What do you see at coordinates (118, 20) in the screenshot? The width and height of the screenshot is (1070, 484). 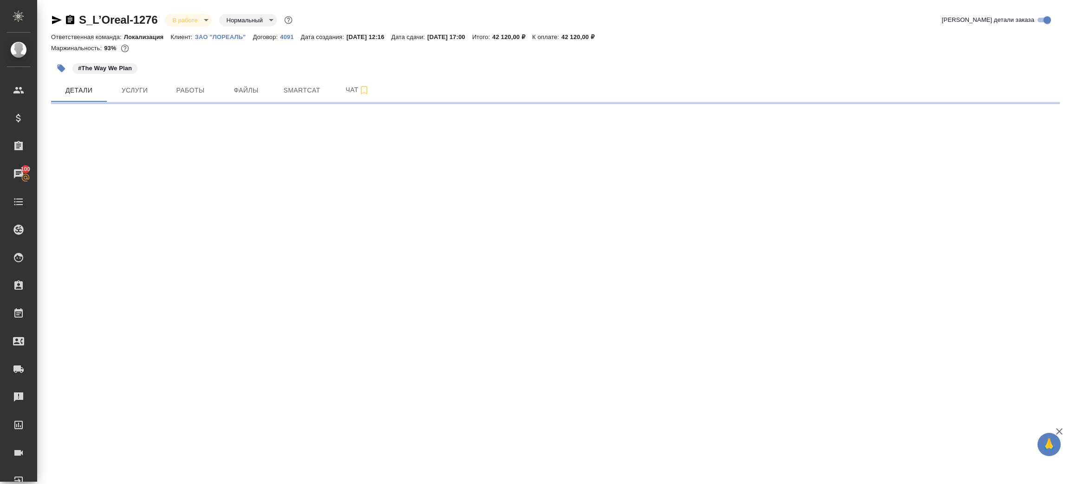 I see `a: S_L’Oreal-1276` at bounding box center [118, 20].